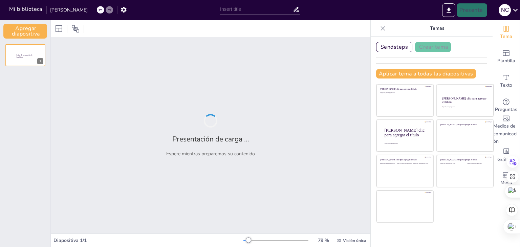 This screenshot has height=247, width=520. What do you see at coordinates (26, 31) in the screenshot?
I see `monica-translate-translate: Agregar diapositiva` at bounding box center [26, 31].